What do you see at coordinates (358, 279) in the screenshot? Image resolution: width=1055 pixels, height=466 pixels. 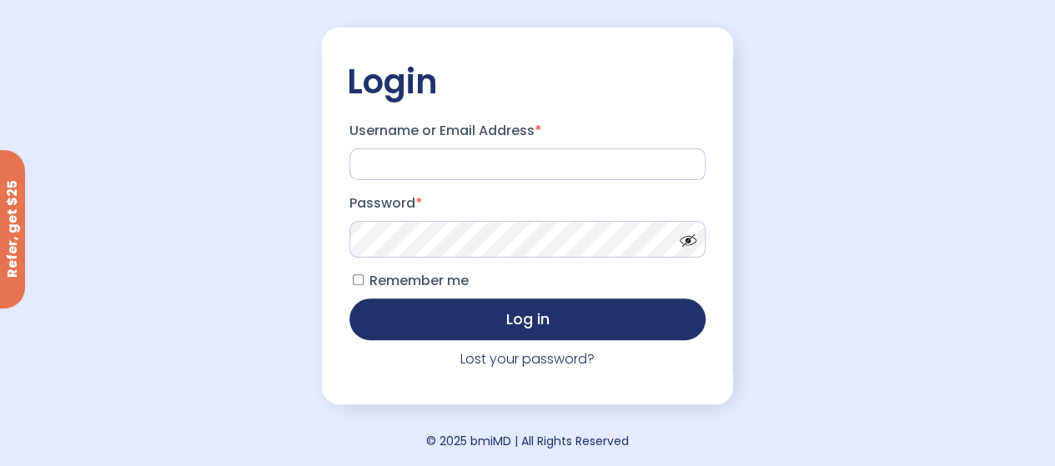 I see `input: Remember me` at bounding box center [358, 279].